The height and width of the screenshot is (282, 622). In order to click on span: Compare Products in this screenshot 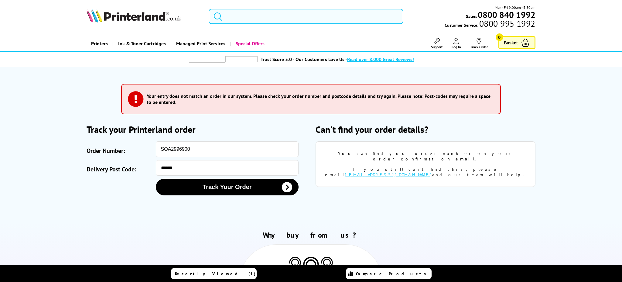, I will do `click(393, 274)`.